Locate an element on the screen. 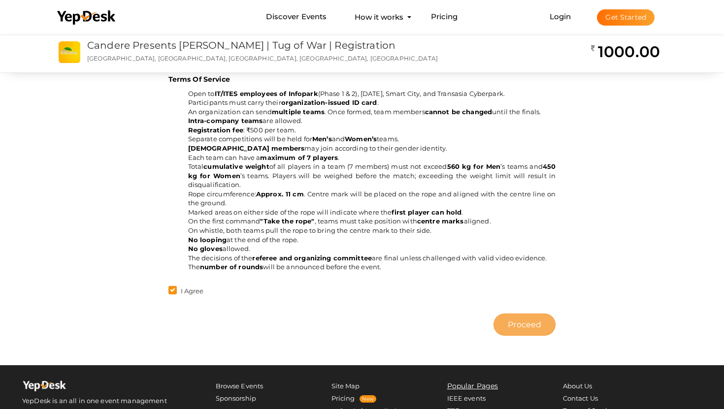  span: Marked areas on either side of the rope will indicate where the . is located at coordinates (325, 212).